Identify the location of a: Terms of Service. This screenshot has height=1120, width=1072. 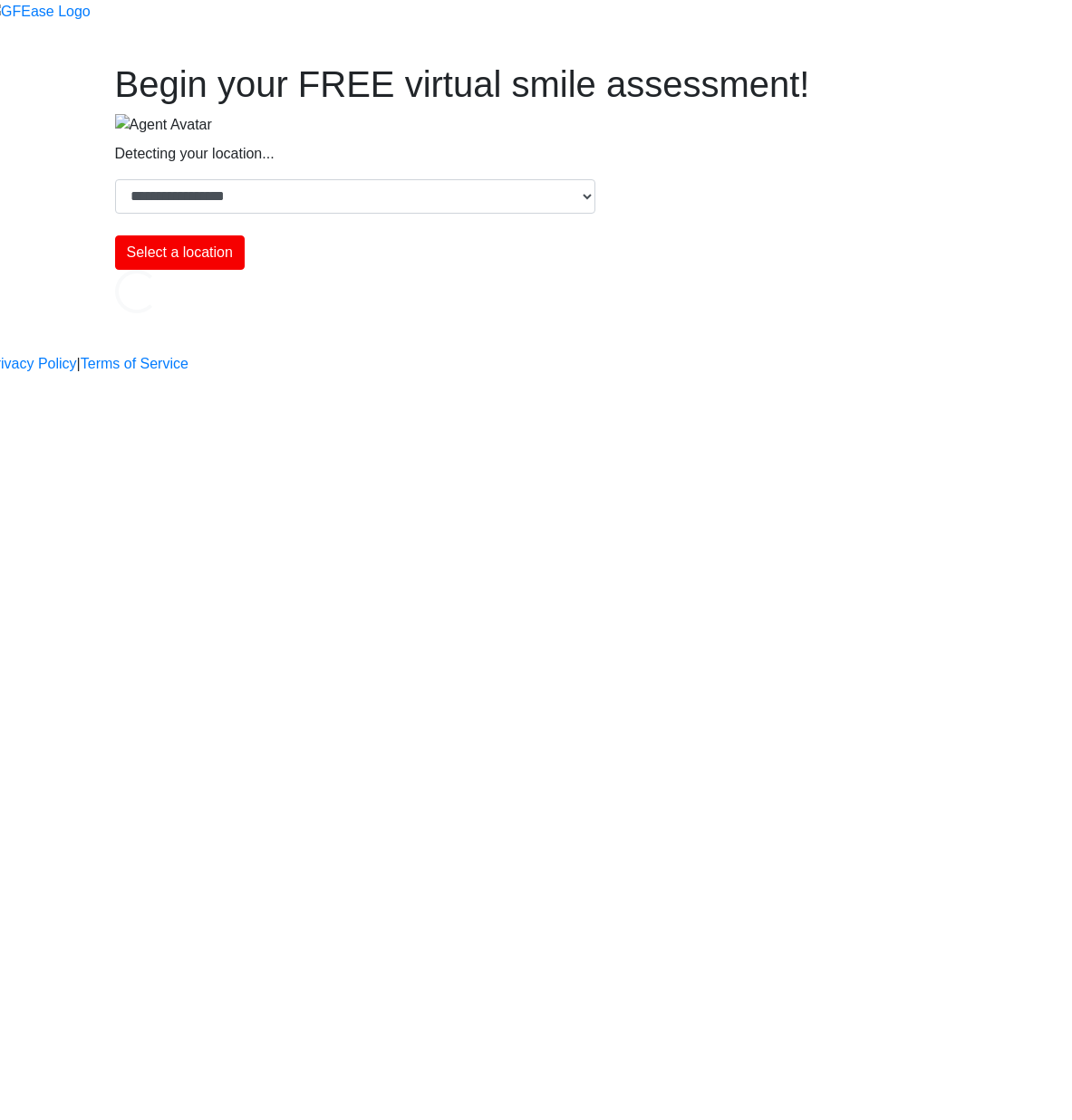
(134, 364).